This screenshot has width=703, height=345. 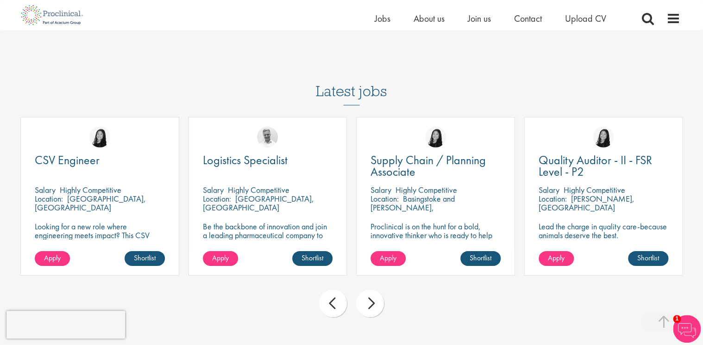 What do you see at coordinates (585, 19) in the screenshot?
I see `span: Upload CV` at bounding box center [585, 19].